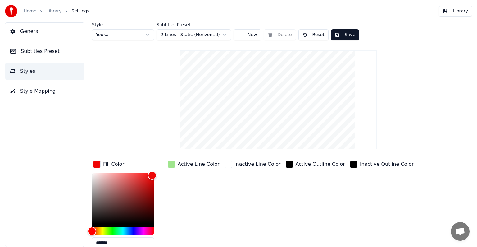 The height and width of the screenshot is (247, 477). Describe the element at coordinates (28, 71) in the screenshot. I see `span: Styles` at that location.